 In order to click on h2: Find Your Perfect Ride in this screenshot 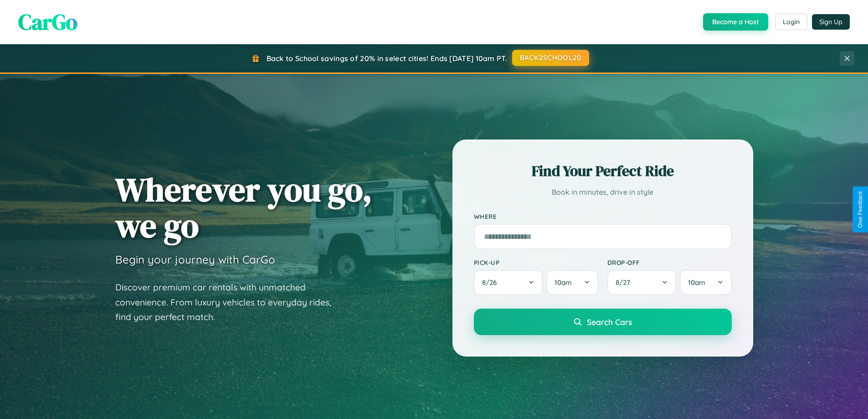, I will do `click(603, 171)`.